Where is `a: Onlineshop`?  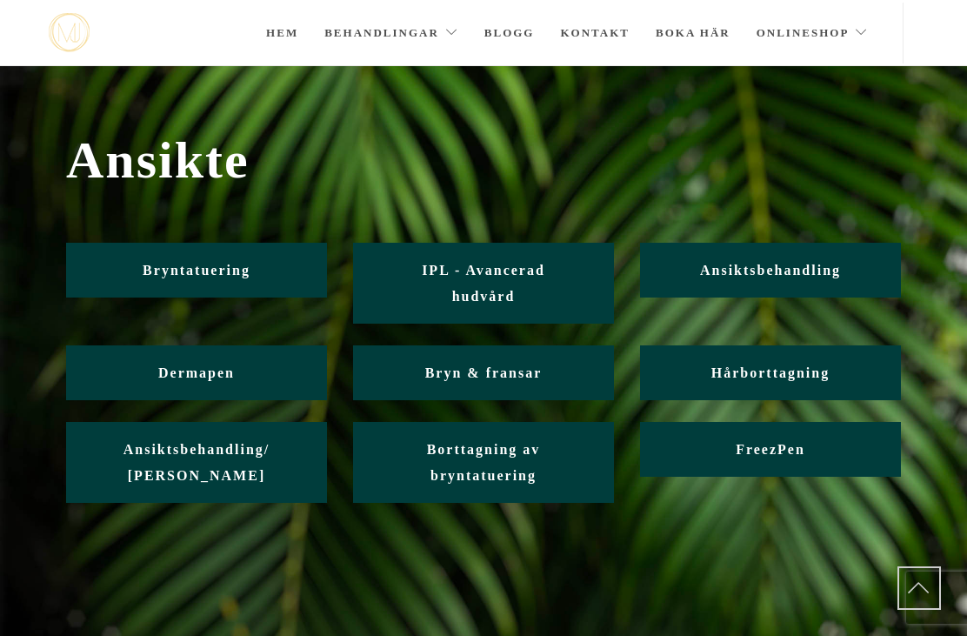 a: Onlineshop is located at coordinates (812, 33).